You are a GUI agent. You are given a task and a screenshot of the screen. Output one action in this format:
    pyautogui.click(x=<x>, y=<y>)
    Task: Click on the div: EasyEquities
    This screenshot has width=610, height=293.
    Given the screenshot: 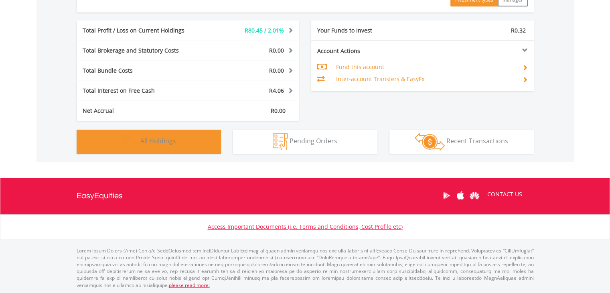 What is the action you would take?
    pyautogui.click(x=99, y=196)
    